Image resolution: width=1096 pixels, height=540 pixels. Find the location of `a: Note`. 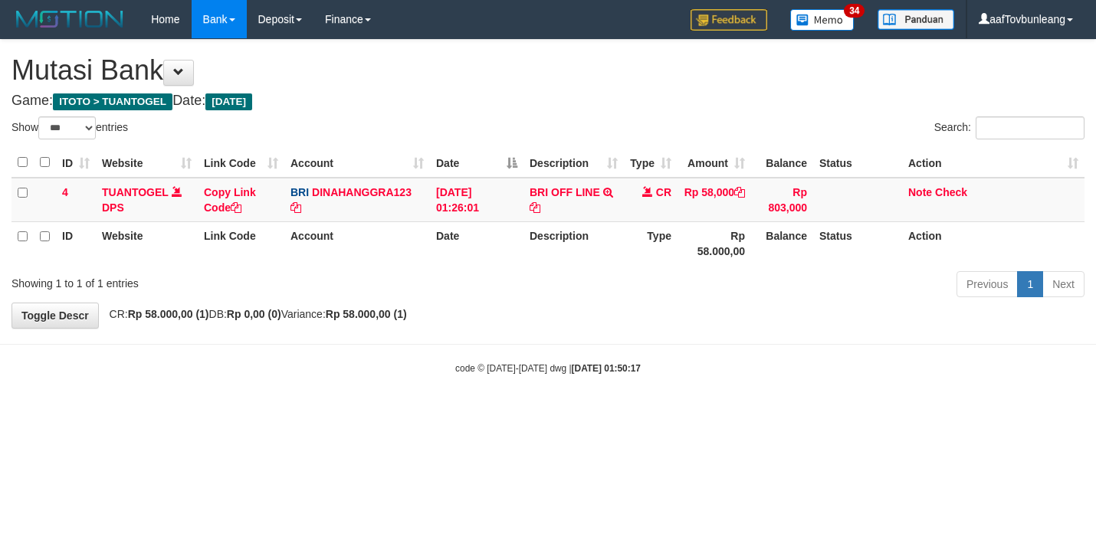

a: Note is located at coordinates (920, 192).